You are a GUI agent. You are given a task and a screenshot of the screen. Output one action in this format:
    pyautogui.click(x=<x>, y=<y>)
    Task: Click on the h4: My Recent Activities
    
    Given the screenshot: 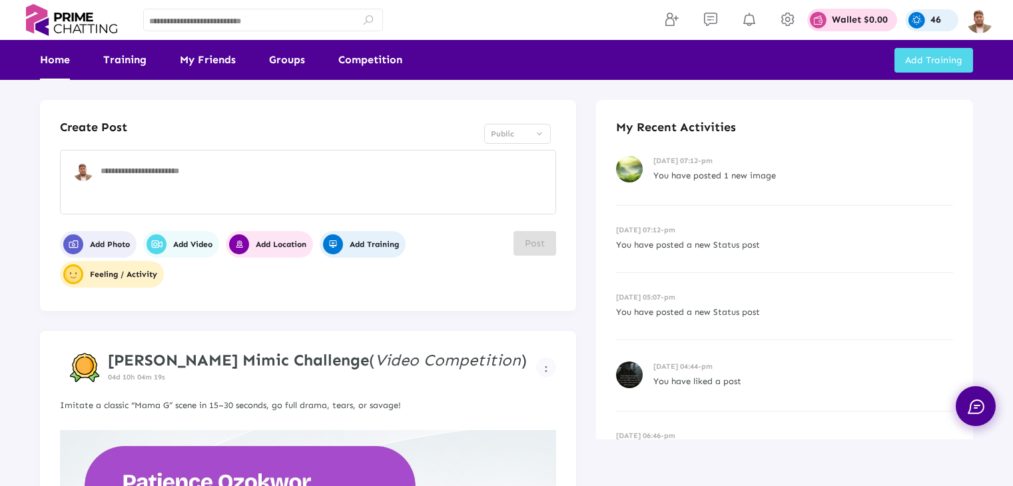 What is the action you would take?
    pyautogui.click(x=784, y=127)
    